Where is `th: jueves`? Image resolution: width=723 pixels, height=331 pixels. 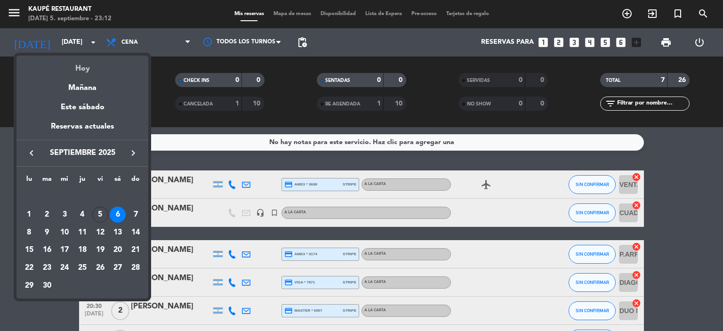 th: jueves is located at coordinates (82, 181).